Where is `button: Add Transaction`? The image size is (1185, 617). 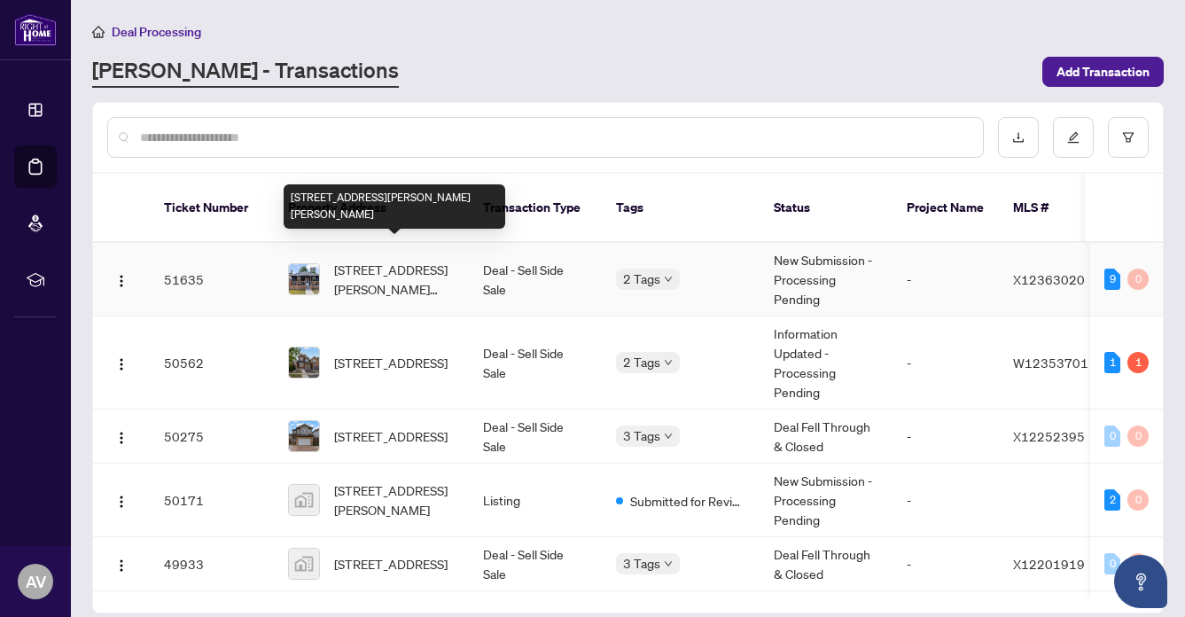
button: Add Transaction is located at coordinates (1102, 72).